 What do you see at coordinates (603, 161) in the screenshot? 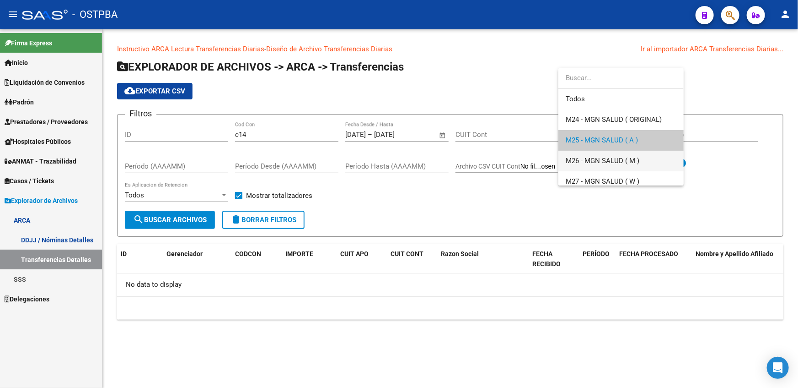
I see `span: M26 - MGN SALUD ( M )` at bounding box center [603, 161].